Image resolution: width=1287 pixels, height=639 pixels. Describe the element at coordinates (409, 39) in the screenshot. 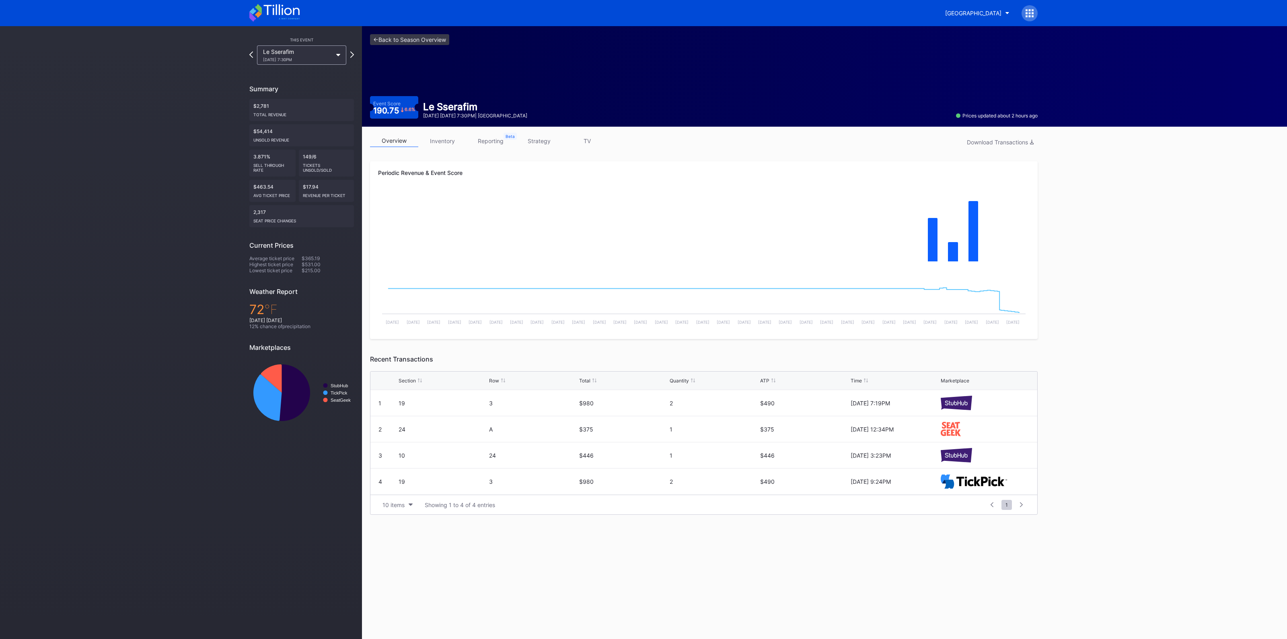

I see `a: <-Back to Season Overview` at that location.